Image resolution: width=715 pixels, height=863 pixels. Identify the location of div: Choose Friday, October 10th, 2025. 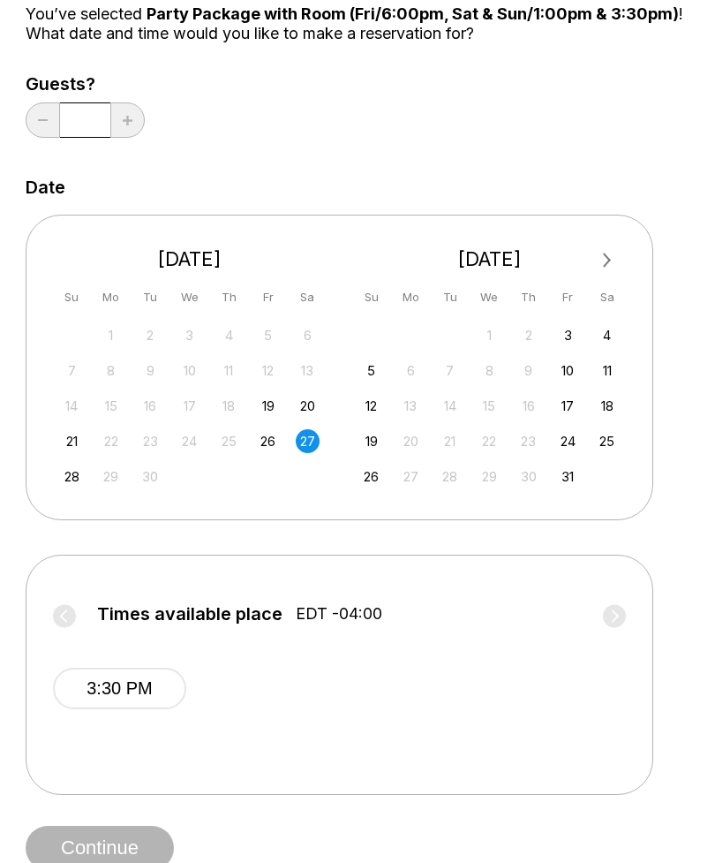
(568, 371).